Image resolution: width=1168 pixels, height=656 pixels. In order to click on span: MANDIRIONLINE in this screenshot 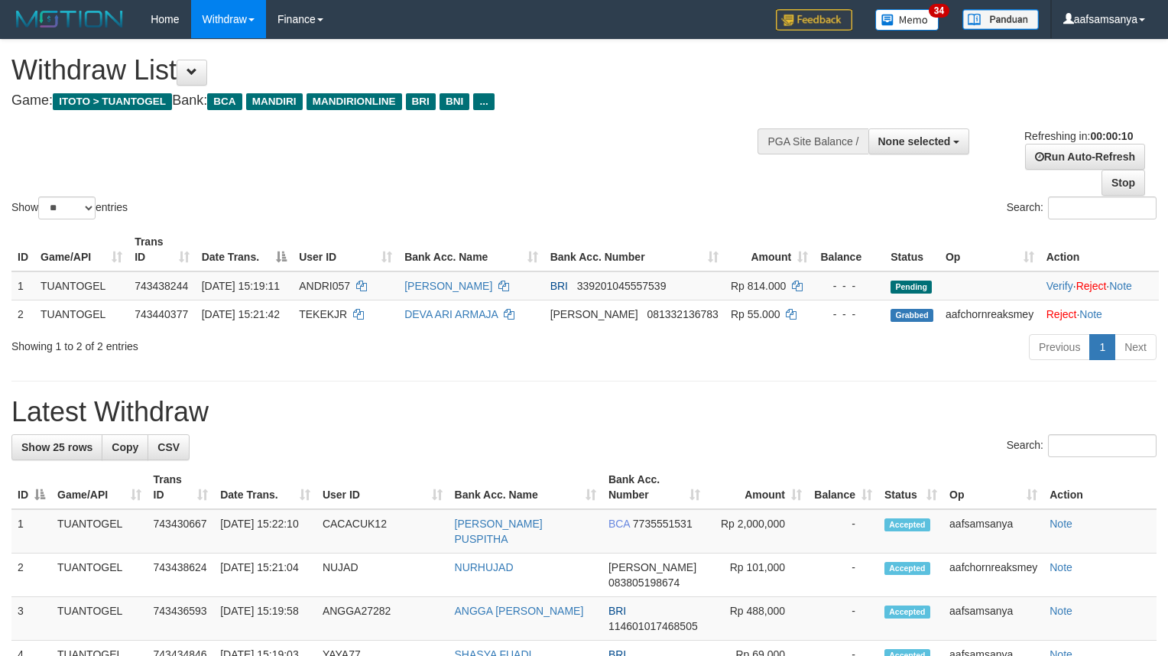, I will do `click(354, 102)`.